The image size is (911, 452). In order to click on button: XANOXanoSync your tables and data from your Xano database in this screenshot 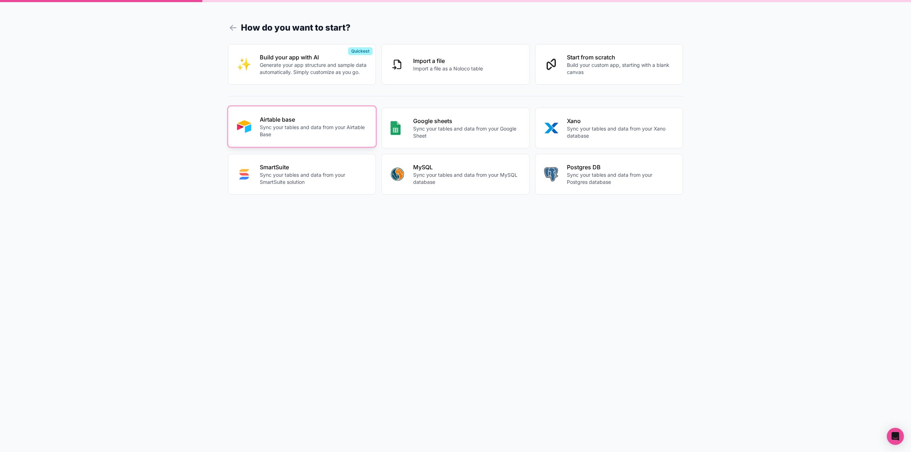, I will do `click(609, 128)`.